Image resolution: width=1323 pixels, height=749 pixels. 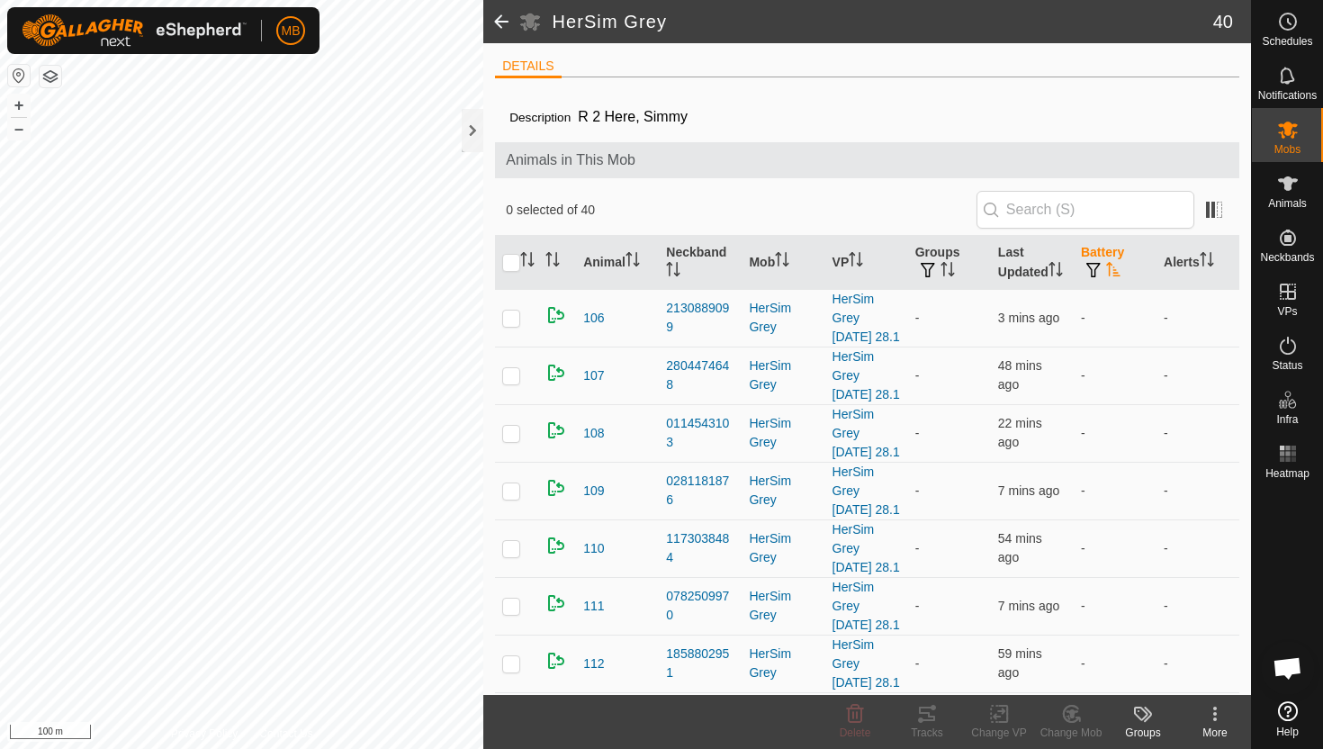 What do you see at coordinates (1288, 668) in the screenshot?
I see `a: Open chat` at bounding box center [1288, 668].